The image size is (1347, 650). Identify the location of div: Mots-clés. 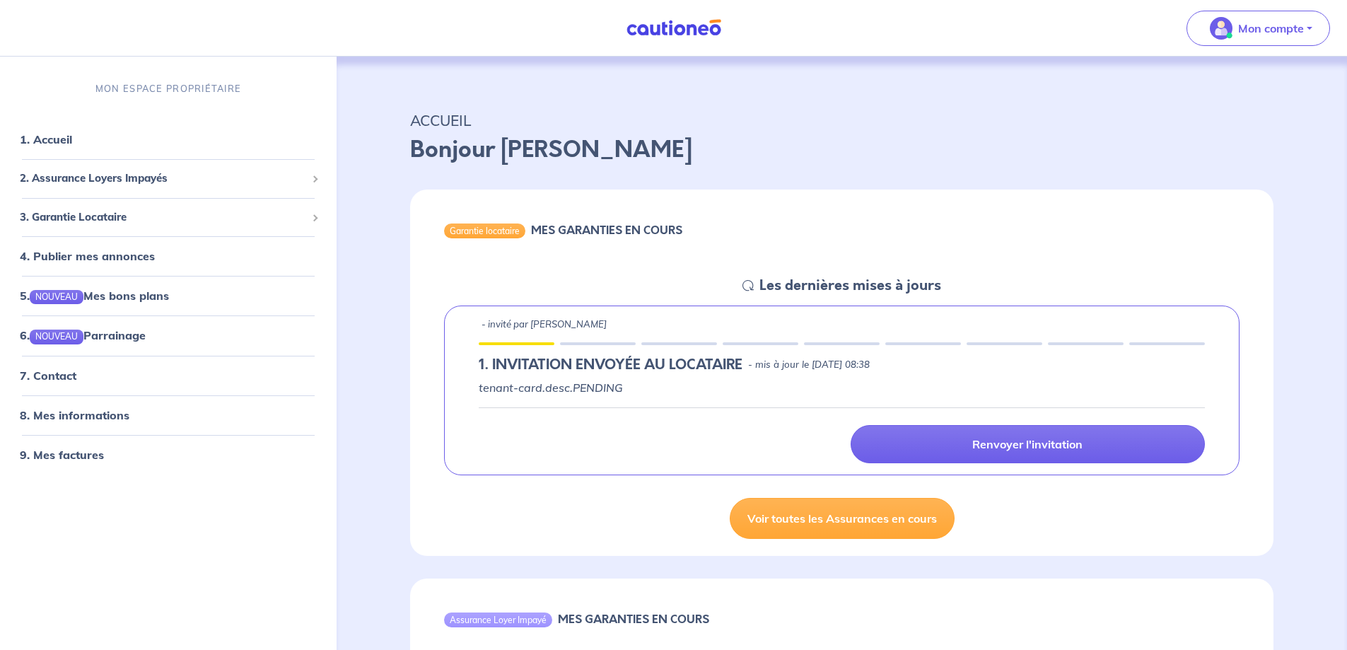
(196, 88).